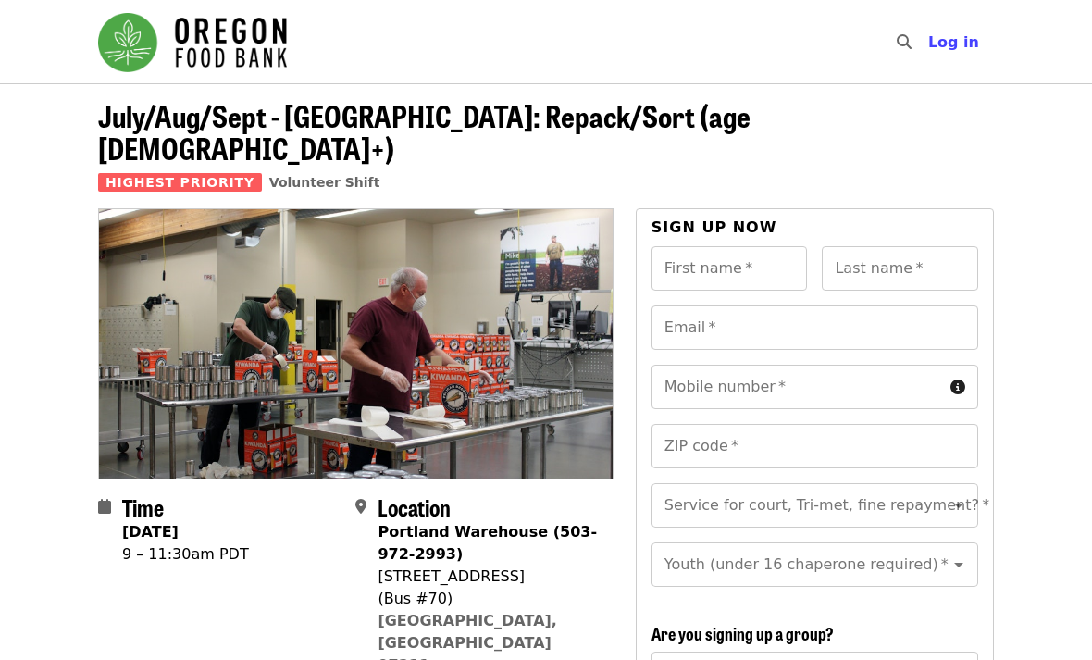 The width and height of the screenshot is (1092, 660). Describe the element at coordinates (180, 180) in the screenshot. I see `span: Highest Priority` at that location.